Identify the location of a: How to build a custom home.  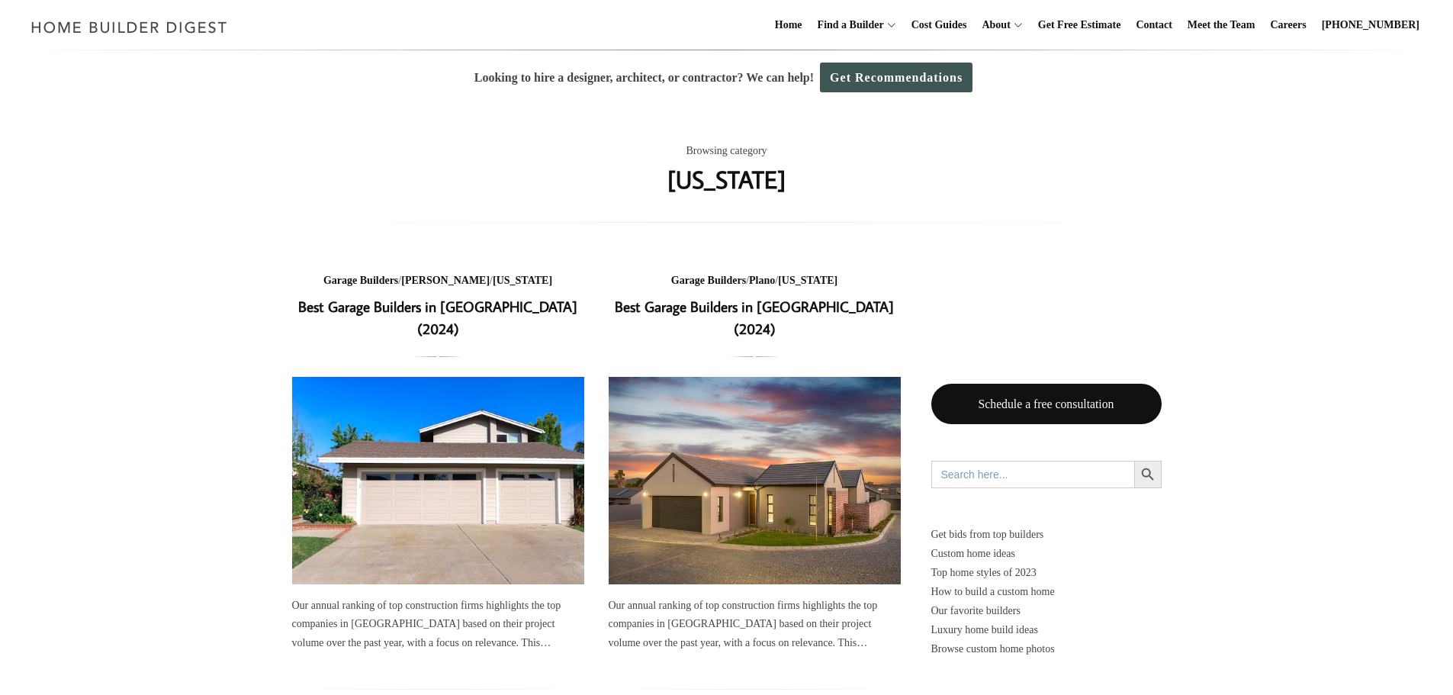
(1047, 591).